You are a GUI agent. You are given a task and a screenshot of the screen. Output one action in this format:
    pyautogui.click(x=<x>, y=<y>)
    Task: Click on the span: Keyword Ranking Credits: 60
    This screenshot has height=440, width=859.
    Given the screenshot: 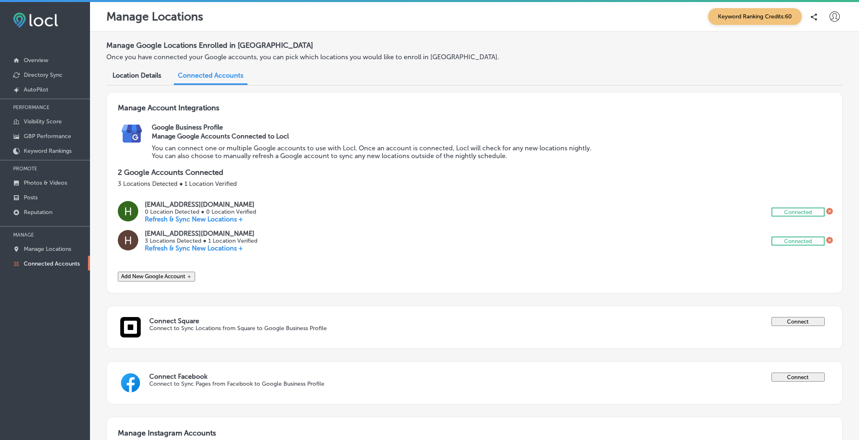 What is the action you would take?
    pyautogui.click(x=755, y=16)
    